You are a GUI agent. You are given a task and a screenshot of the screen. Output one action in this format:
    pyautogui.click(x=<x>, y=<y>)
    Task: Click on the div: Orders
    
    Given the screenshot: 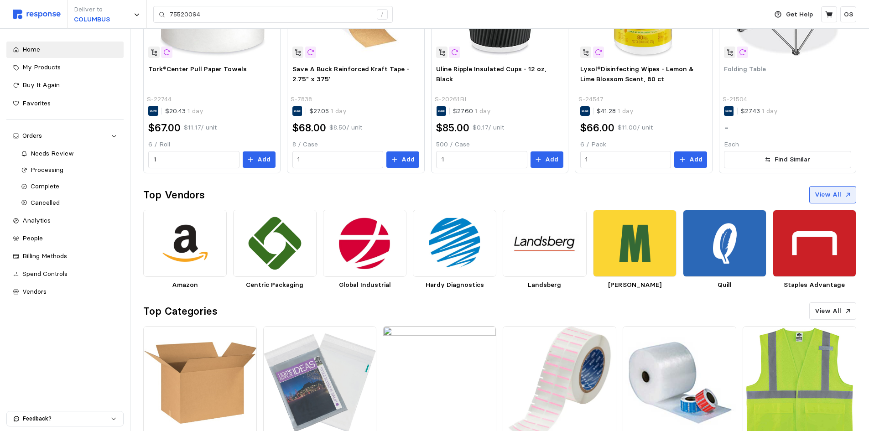 What is the action you would take?
    pyautogui.click(x=65, y=136)
    